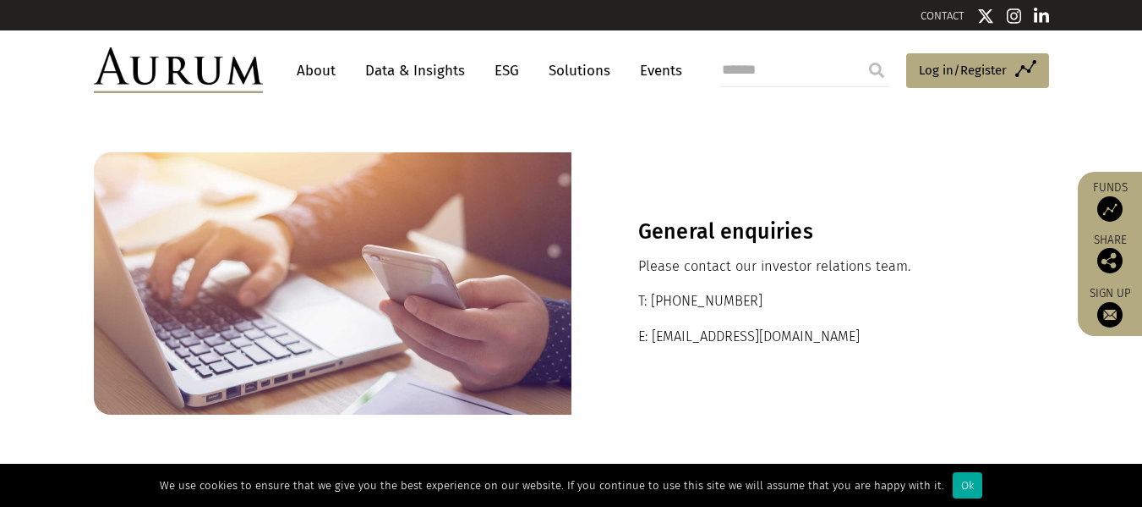 This screenshot has height=507, width=1142. Describe the element at coordinates (986, 16) in the screenshot. I see `img: Twitter icon` at that location.